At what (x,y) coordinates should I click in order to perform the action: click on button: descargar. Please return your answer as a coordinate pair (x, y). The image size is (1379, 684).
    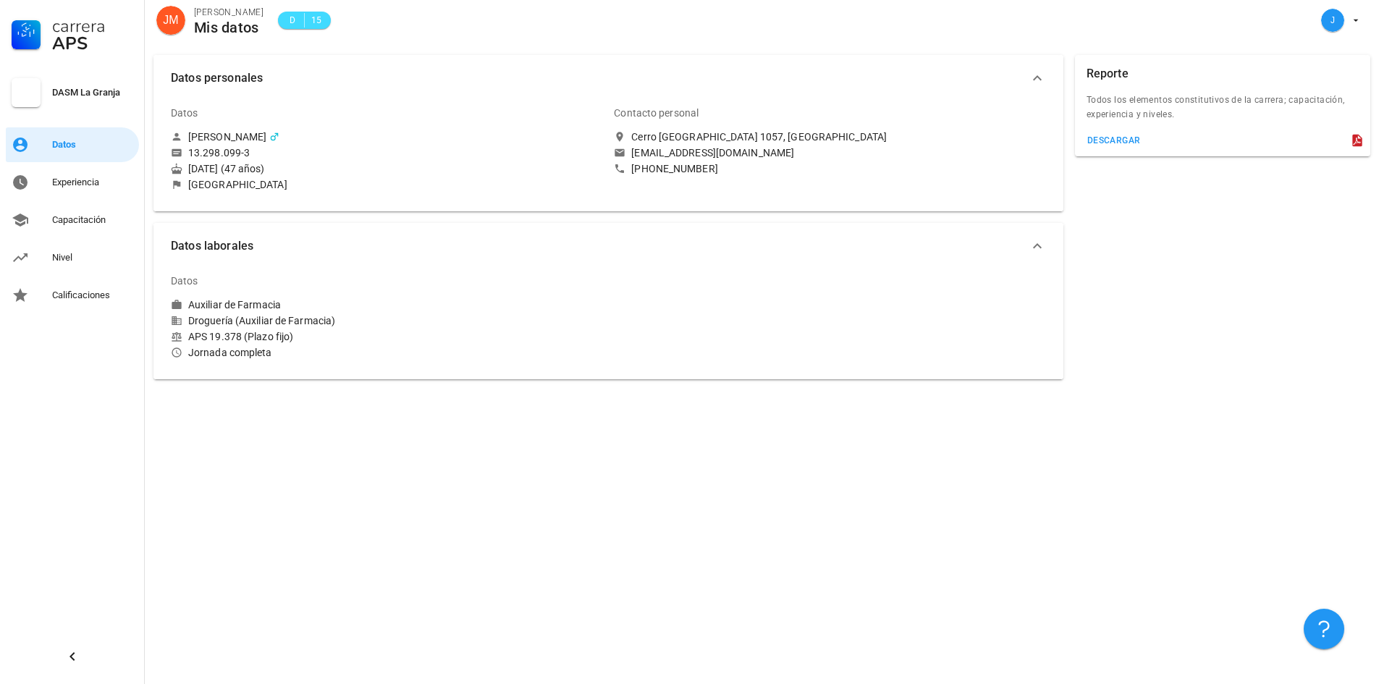
    Looking at the image, I should click on (1113, 140).